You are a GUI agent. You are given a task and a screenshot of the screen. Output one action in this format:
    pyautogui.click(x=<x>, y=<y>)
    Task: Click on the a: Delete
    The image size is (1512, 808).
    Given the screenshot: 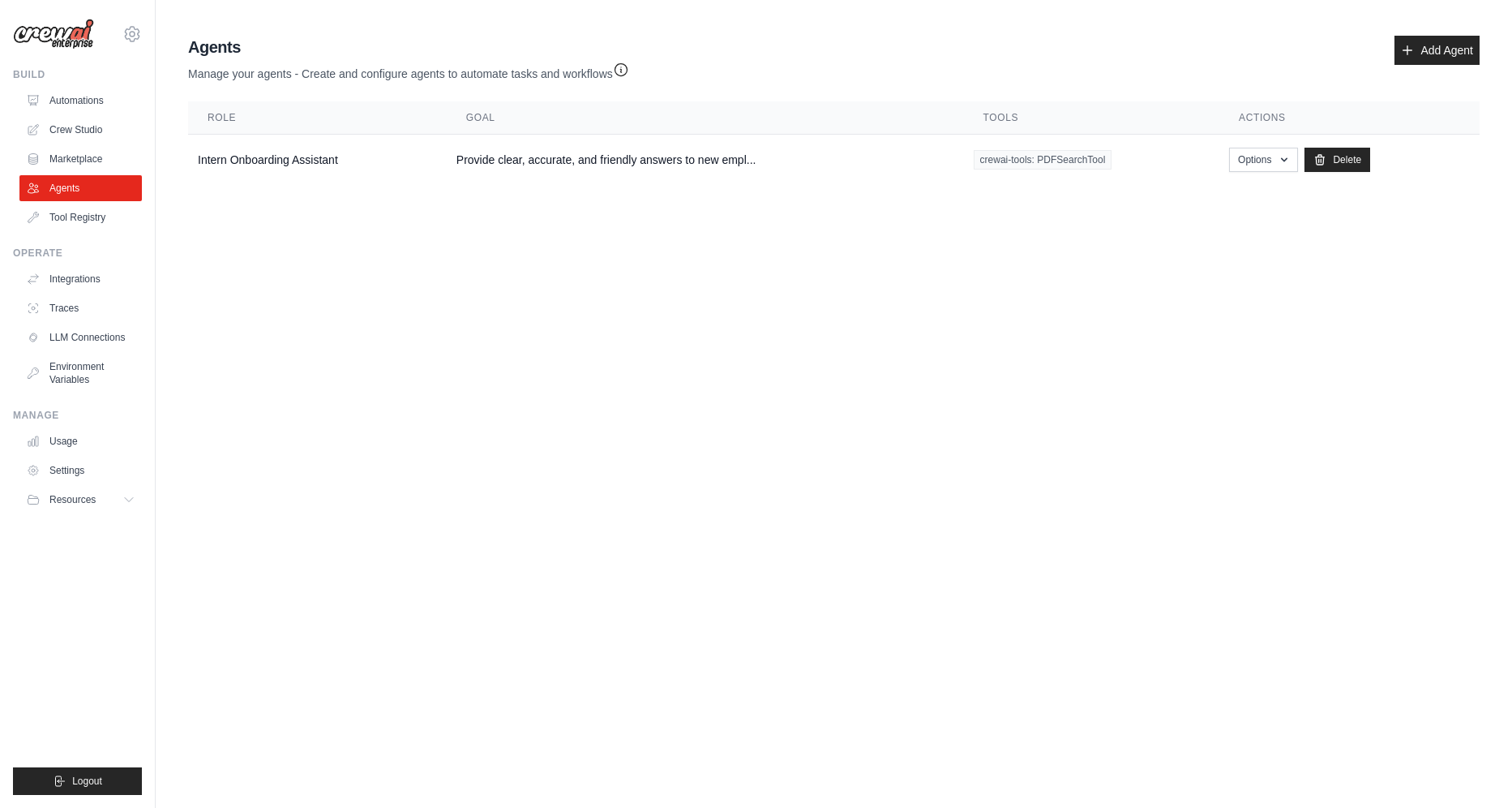 What is the action you would take?
    pyautogui.click(x=1337, y=160)
    